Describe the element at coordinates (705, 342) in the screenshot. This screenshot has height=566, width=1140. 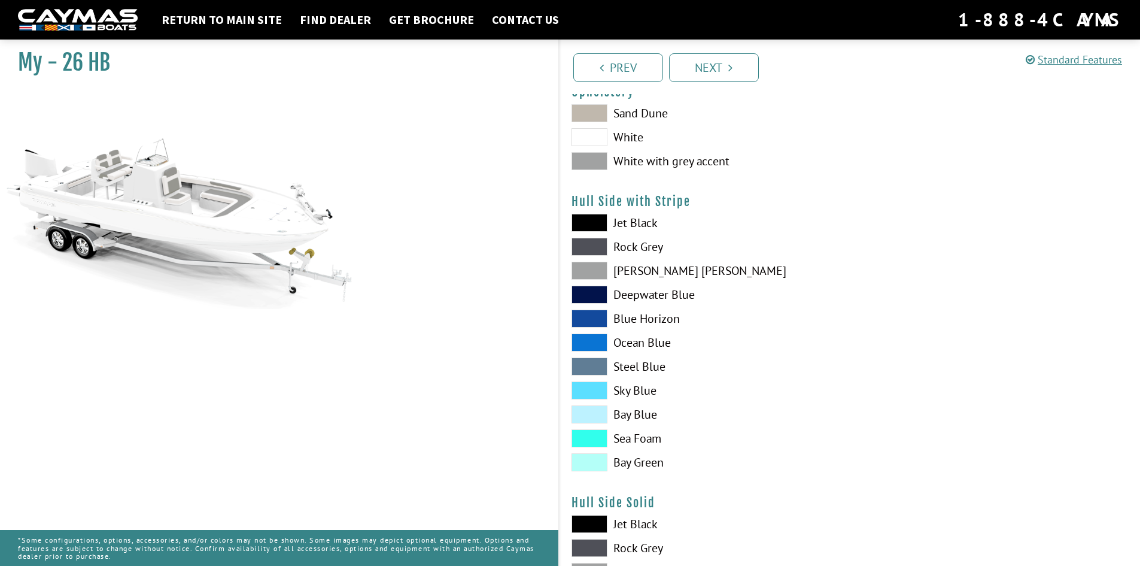
I see `label: Ocean Blue` at that location.